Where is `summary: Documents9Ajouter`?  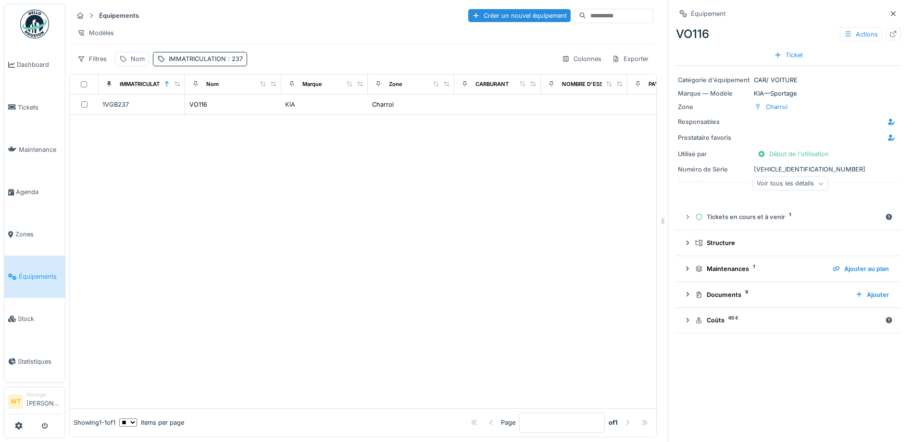
summary: Documents9Ajouter is located at coordinates (788, 295).